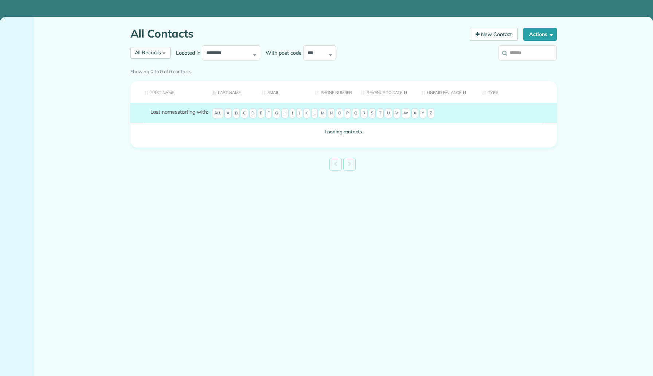 The image size is (653, 376). Describe the element at coordinates (332, 92) in the screenshot. I see `th: Phone number: activate to sort column ascending` at that location.